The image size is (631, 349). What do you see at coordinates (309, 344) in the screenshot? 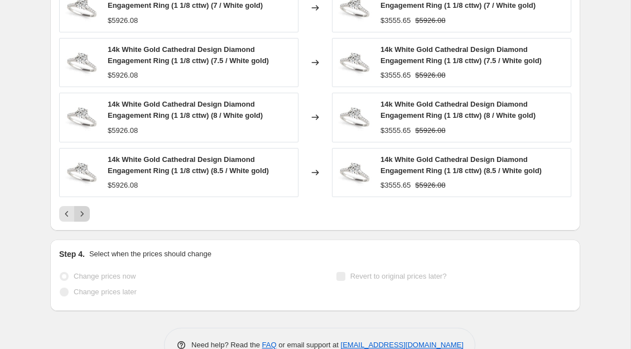
I see `span: or email support at` at bounding box center [309, 344].